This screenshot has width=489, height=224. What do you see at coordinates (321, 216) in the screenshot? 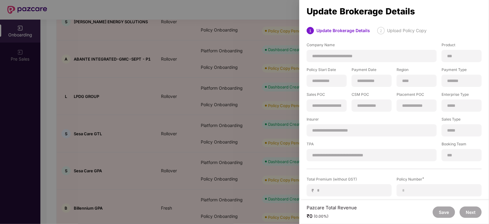
I see `div: (0.00%)` at bounding box center [321, 216].